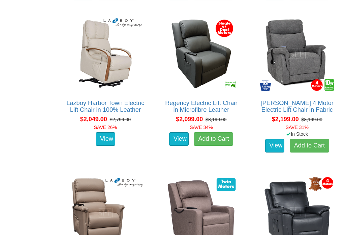 The width and height of the screenshot is (345, 235). I want to click on span: $2,049.00, so click(94, 119).